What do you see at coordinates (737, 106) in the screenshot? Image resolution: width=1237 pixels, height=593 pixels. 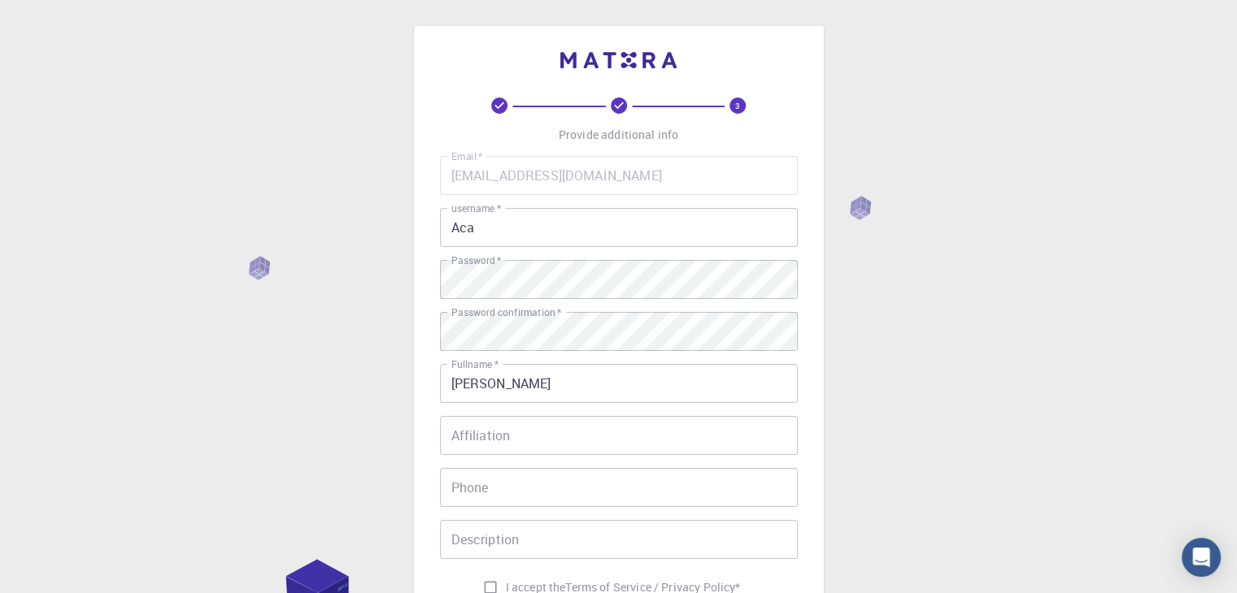 I see `text: 3` at bounding box center [737, 106].